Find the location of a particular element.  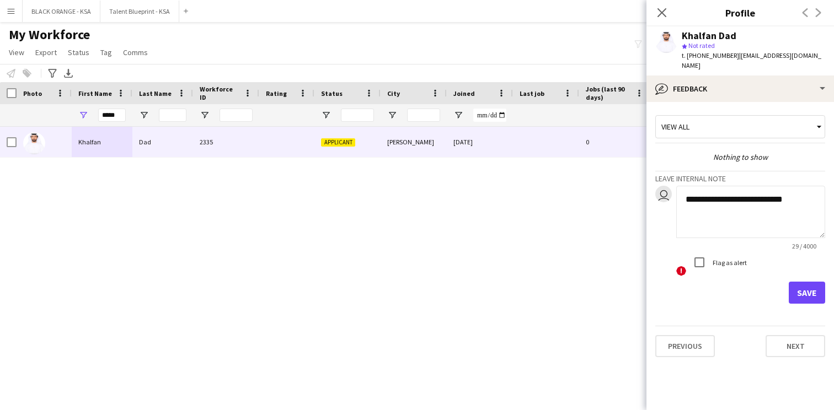

span: 29 / 4000 is located at coordinates (804, 246).